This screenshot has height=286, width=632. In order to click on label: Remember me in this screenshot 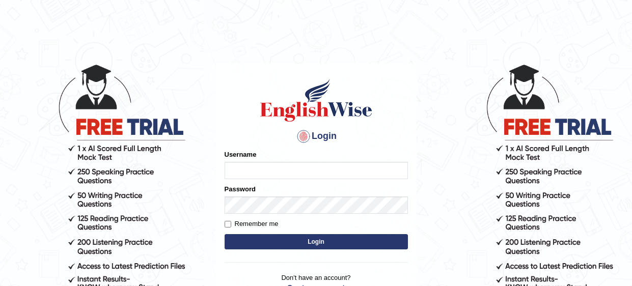, I will do `click(252, 224)`.